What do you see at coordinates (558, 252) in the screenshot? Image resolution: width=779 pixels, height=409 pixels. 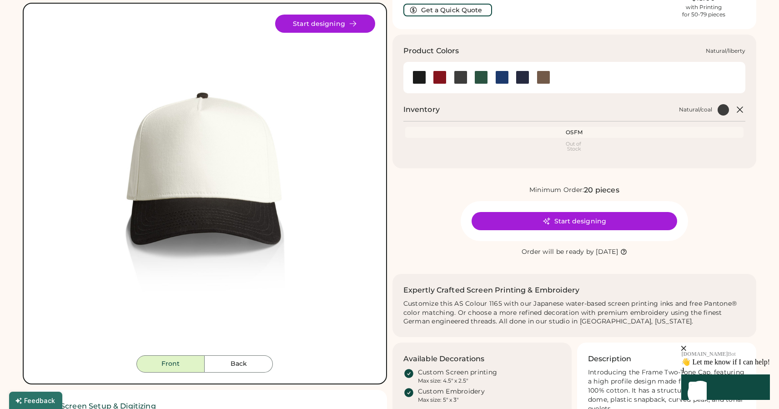 I see `div: Order will be ready by` at bounding box center [558, 252].